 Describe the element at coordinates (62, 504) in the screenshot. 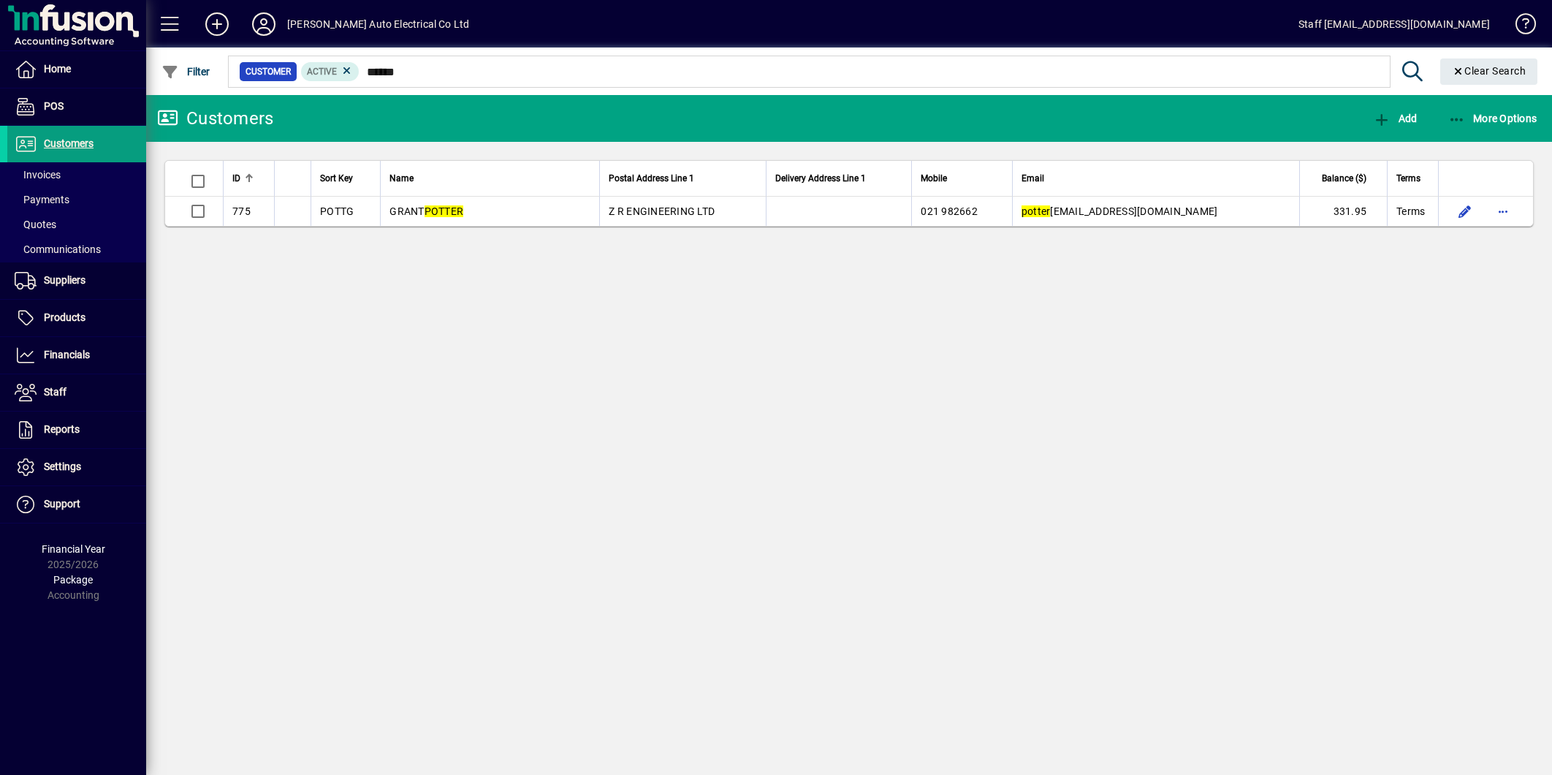

I see `span: Support` at that location.